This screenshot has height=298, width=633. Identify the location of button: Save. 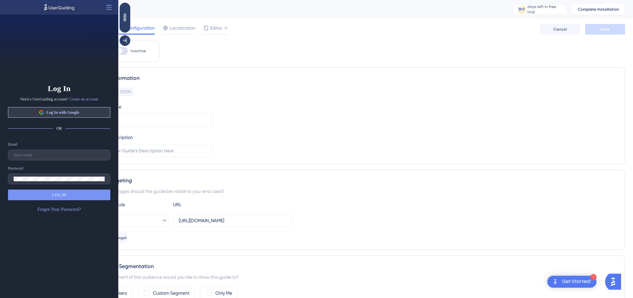
(605, 29).